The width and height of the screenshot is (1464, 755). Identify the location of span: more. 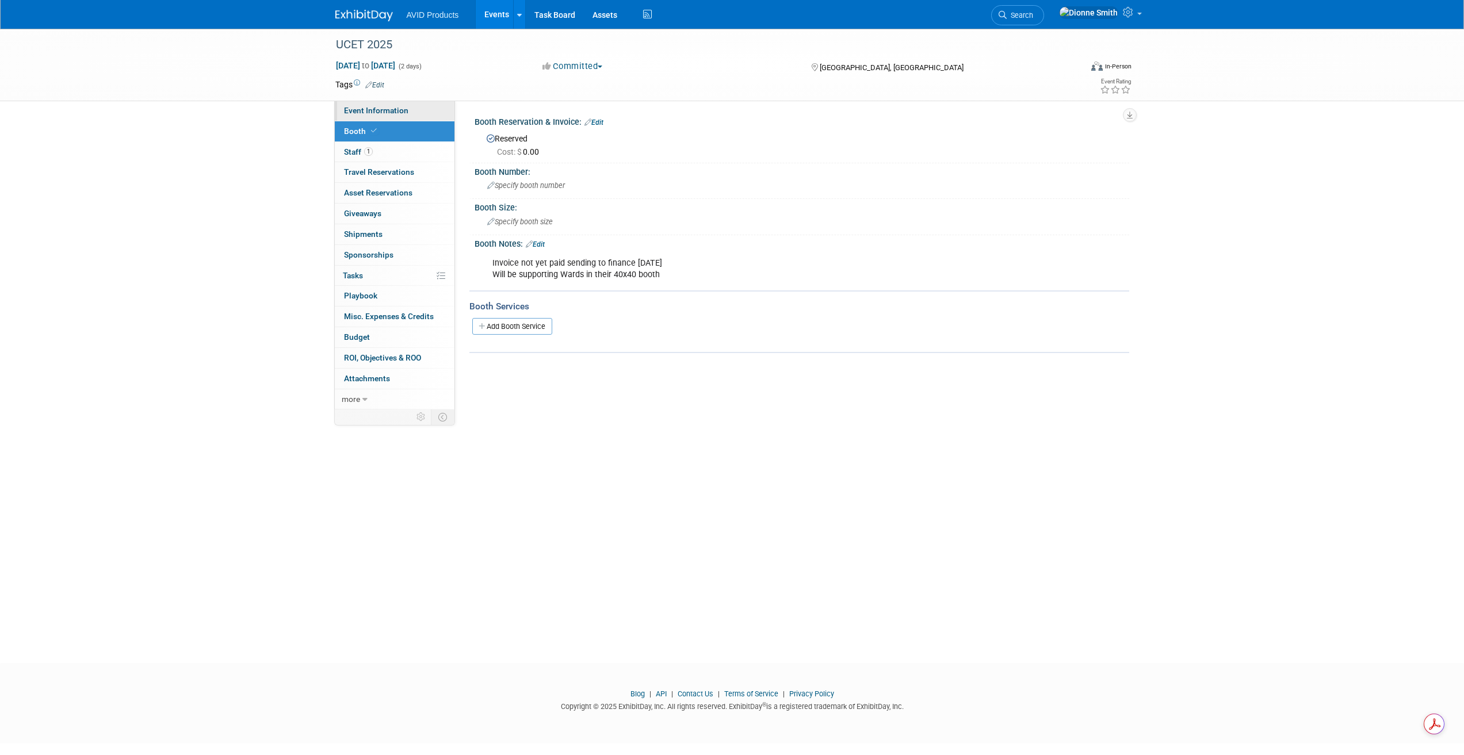
(351, 399).